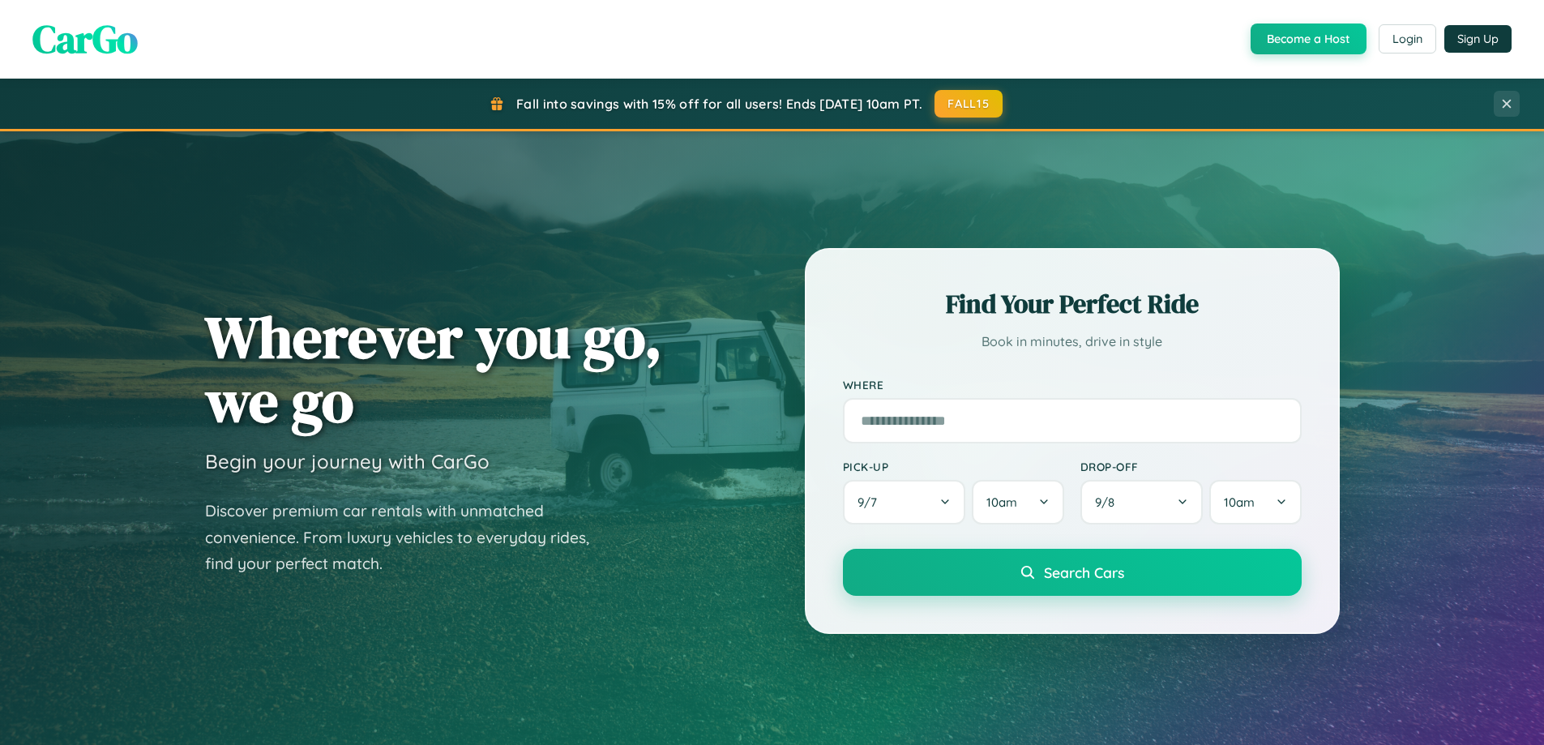 The width and height of the screenshot is (1544, 745). Describe the element at coordinates (1072, 572) in the screenshot. I see `button: Search Cars` at that location.